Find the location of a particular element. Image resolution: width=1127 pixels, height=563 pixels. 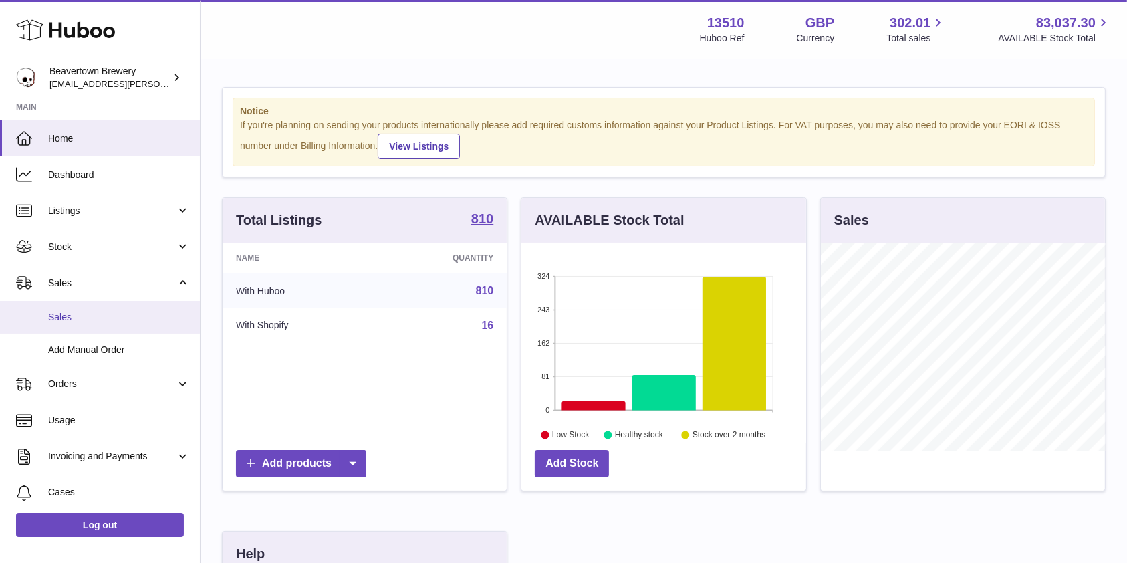

img: kit.lowe@beavertownbrewery.co.uk is located at coordinates (26, 78).